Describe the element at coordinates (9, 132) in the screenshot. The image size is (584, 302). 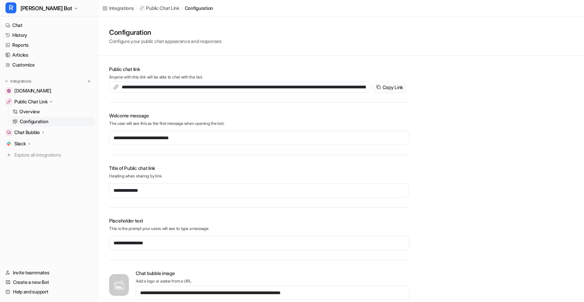
I see `img: Chat Bubble` at that location.